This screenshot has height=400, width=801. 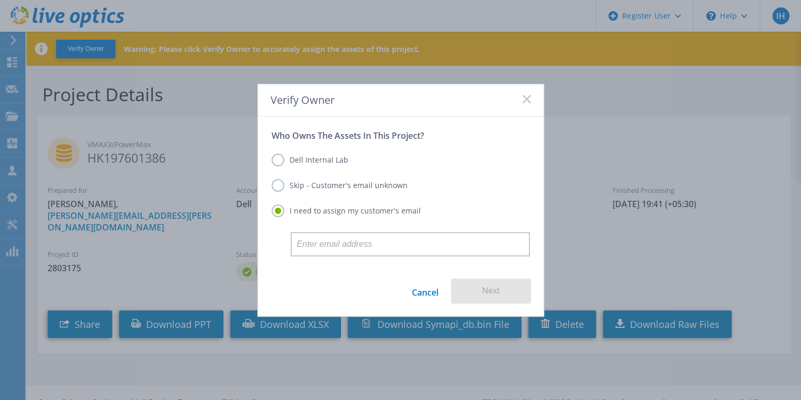 What do you see at coordinates (491, 291) in the screenshot?
I see `button: Next` at bounding box center [491, 291].